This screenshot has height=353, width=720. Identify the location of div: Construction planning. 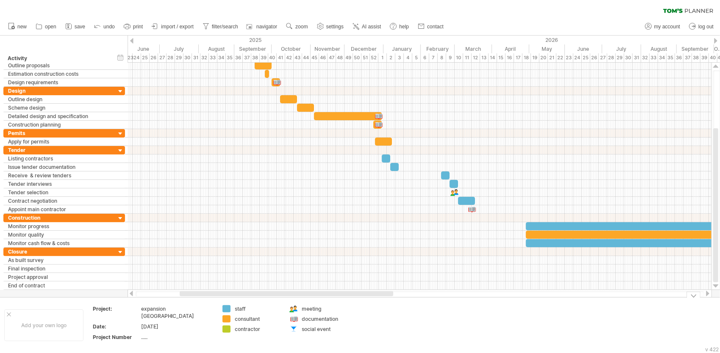
(60, 125).